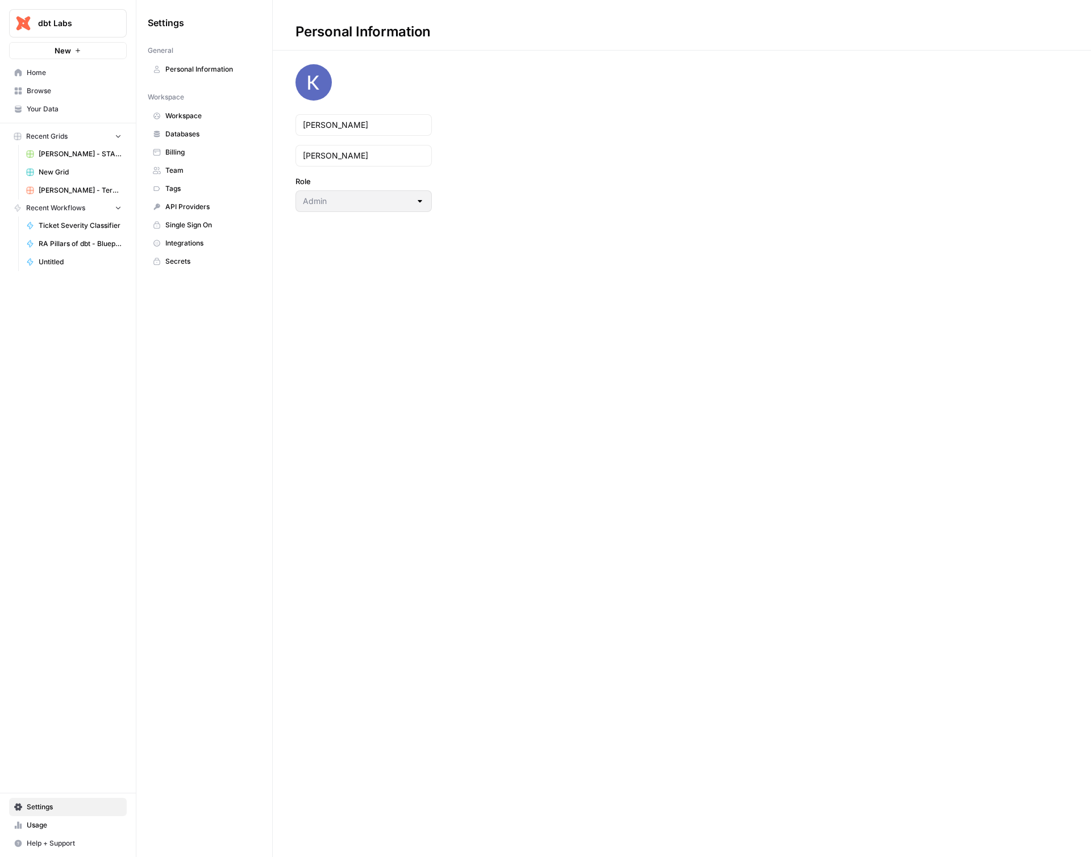 The height and width of the screenshot is (857, 1091). What do you see at coordinates (23, 23) in the screenshot?
I see `img: dbt Labs Logo` at bounding box center [23, 23].